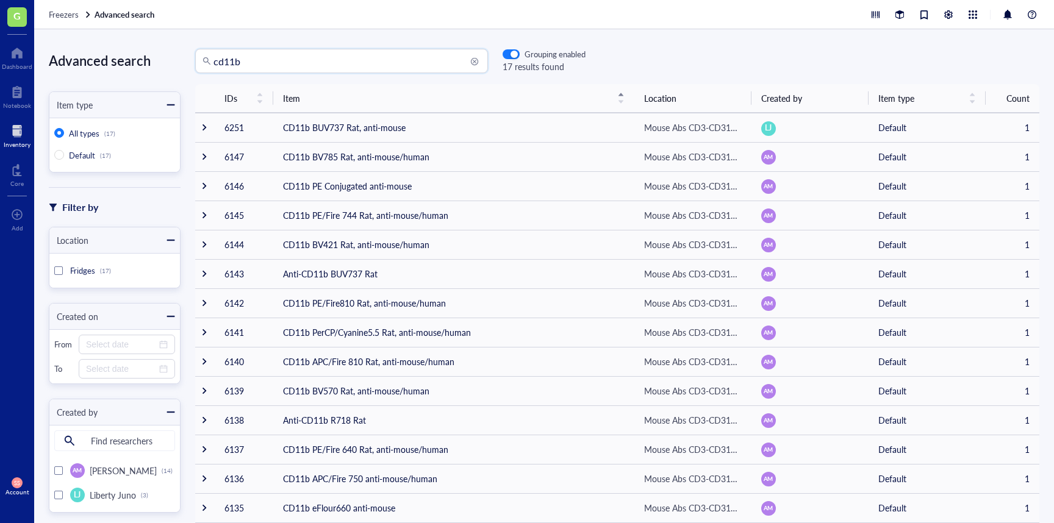  What do you see at coordinates (454, 362) in the screenshot?
I see `td: CD11b APC/Fire 810 Rat, anti-mouse/human` at bounding box center [454, 362].